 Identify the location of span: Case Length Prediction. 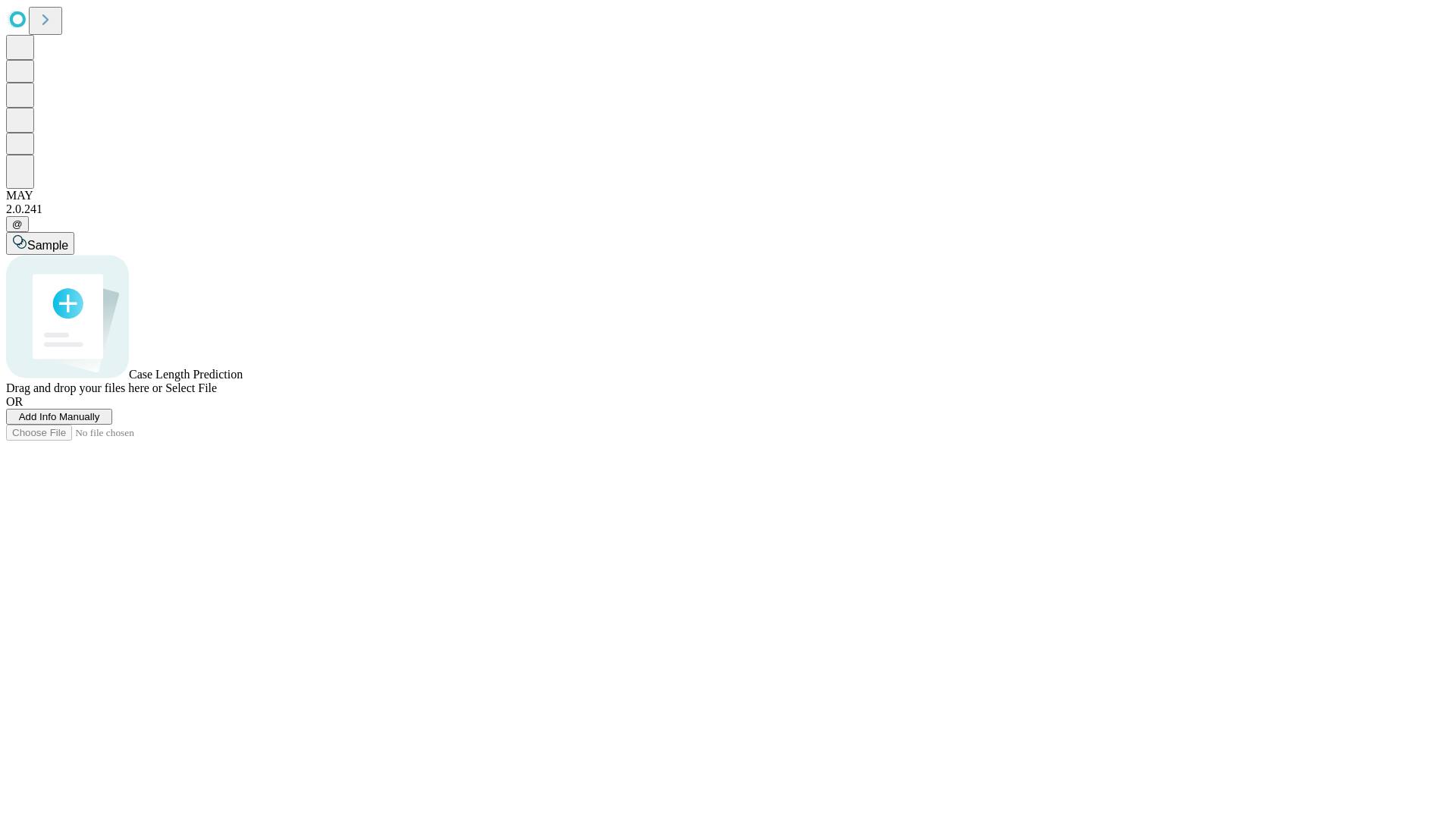
(185, 374).